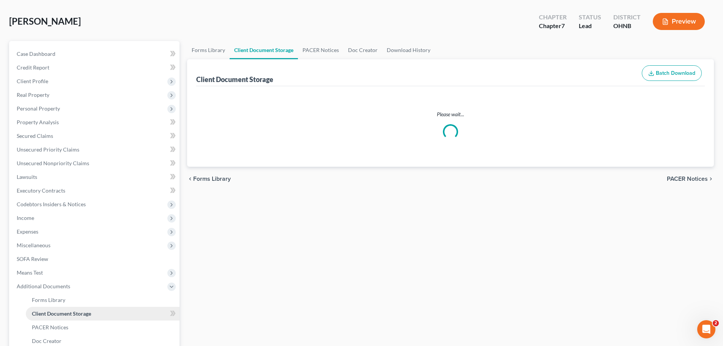 Image resolution: width=723 pixels, height=346 pixels. What do you see at coordinates (47, 340) in the screenshot?
I see `span: Doc Creator` at bounding box center [47, 340].